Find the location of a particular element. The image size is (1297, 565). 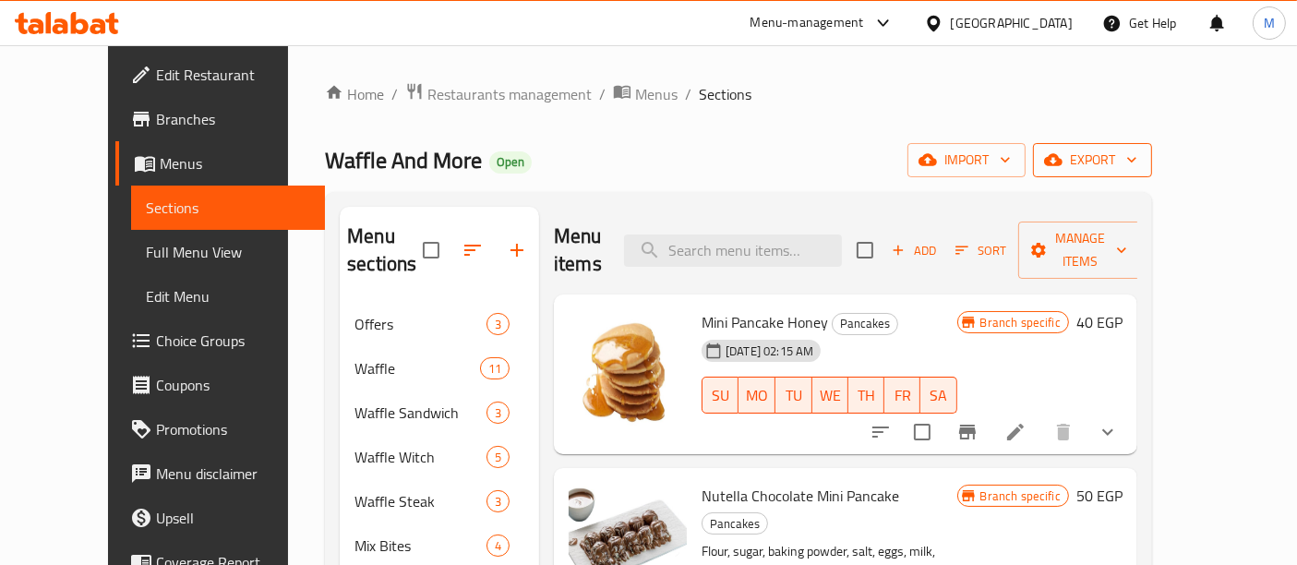

div: Waffle Steak is located at coordinates (420, 501).